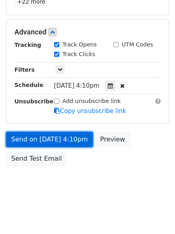 The height and width of the screenshot is (234, 175). What do you see at coordinates (90, 111) in the screenshot?
I see `a: Copy unsubscribe link` at bounding box center [90, 111].